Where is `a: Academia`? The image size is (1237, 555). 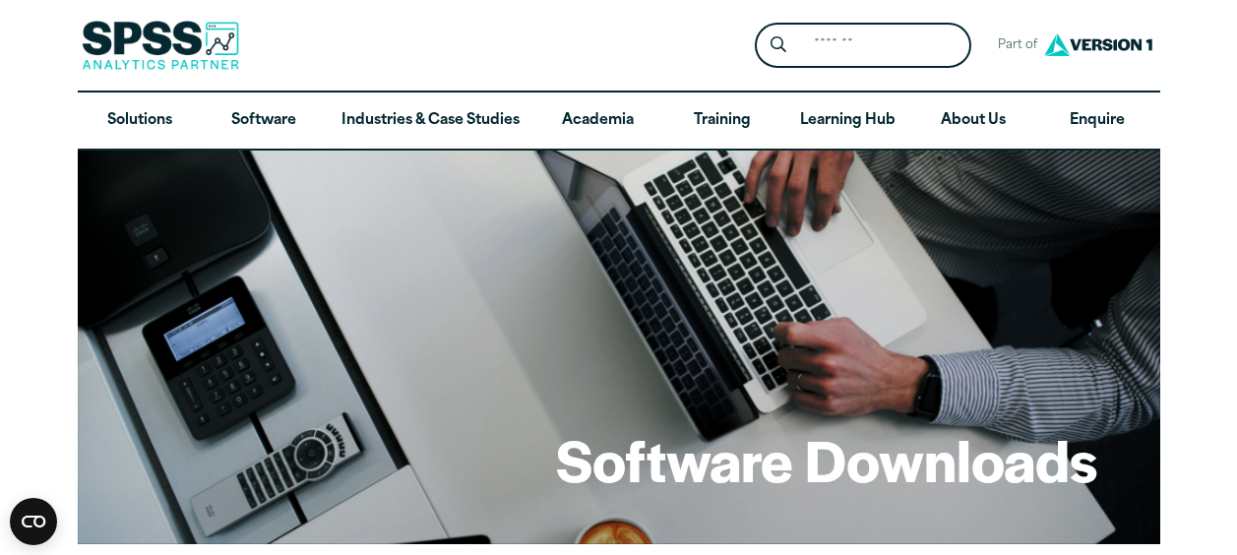
a: Academia is located at coordinates (597, 121).